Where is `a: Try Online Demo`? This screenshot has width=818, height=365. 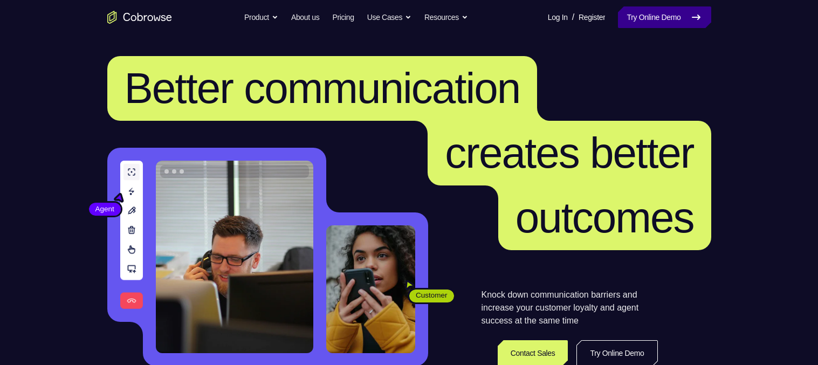 a: Try Online Demo is located at coordinates (665, 17).